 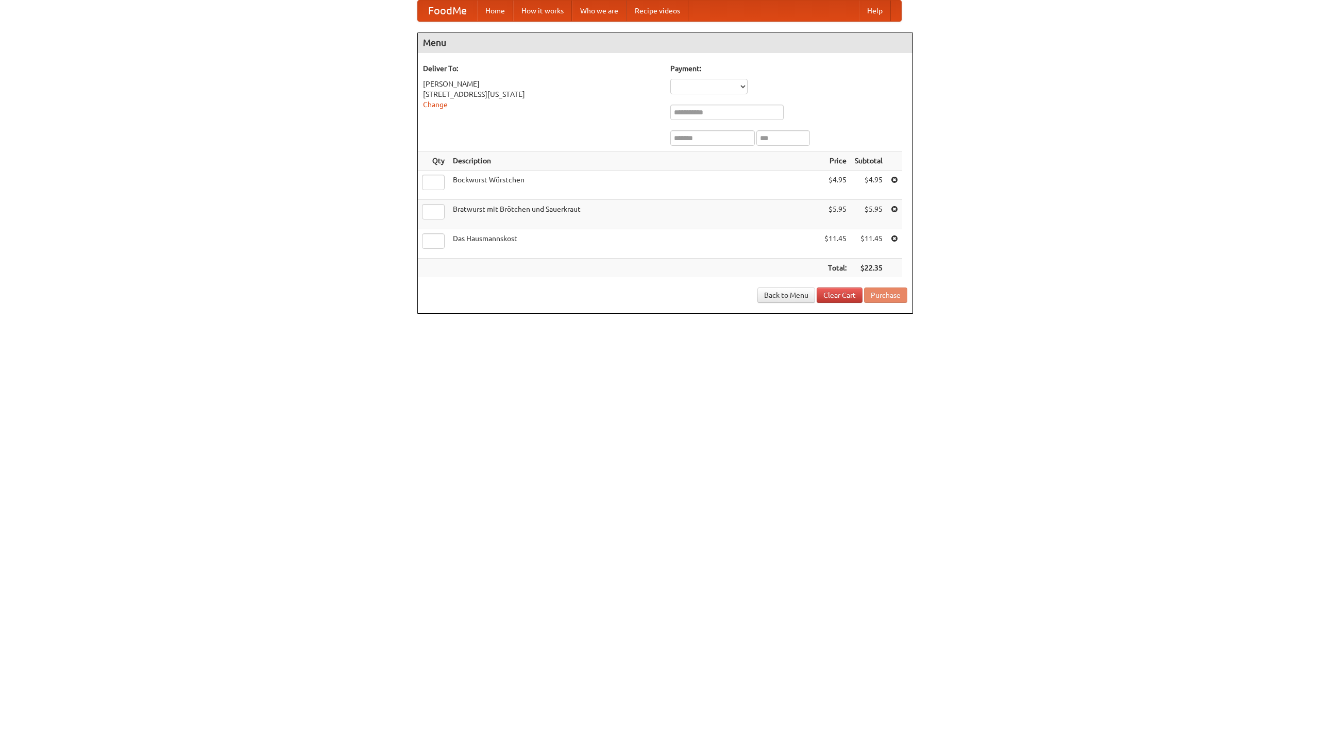 What do you see at coordinates (868, 268) in the screenshot?
I see `th: $22.35` at bounding box center [868, 268].